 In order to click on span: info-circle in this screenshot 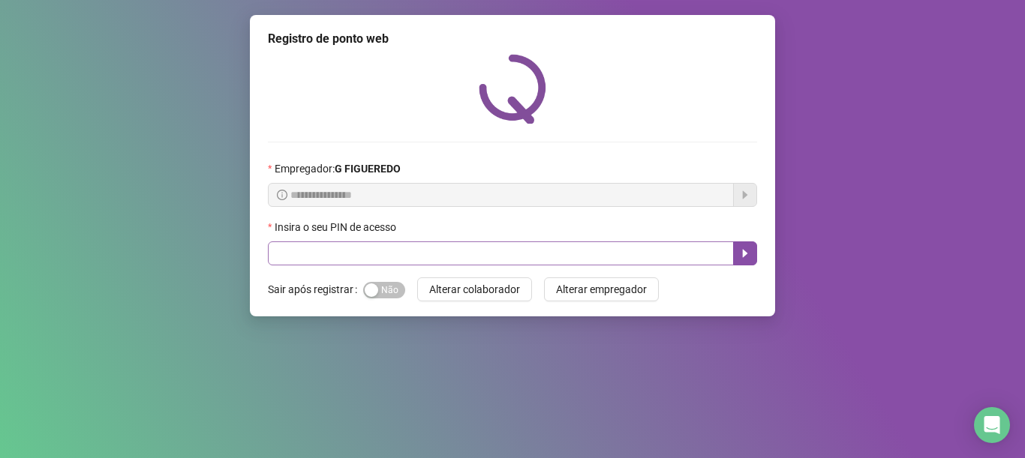, I will do `click(282, 195)`.